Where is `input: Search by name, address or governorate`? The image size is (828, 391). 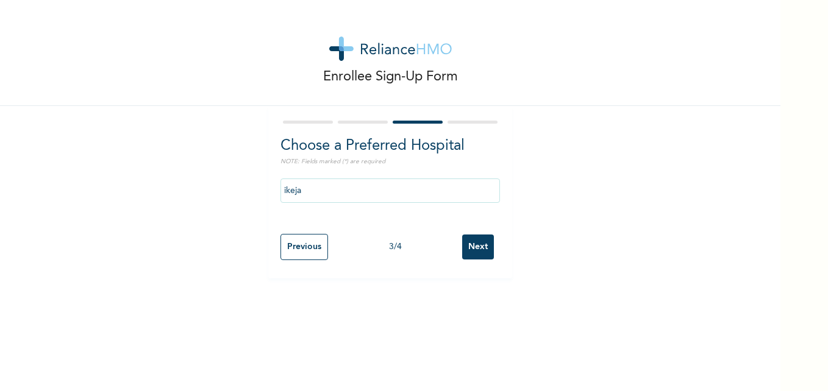 input: Search by name, address or governorate is located at coordinates (390, 191).